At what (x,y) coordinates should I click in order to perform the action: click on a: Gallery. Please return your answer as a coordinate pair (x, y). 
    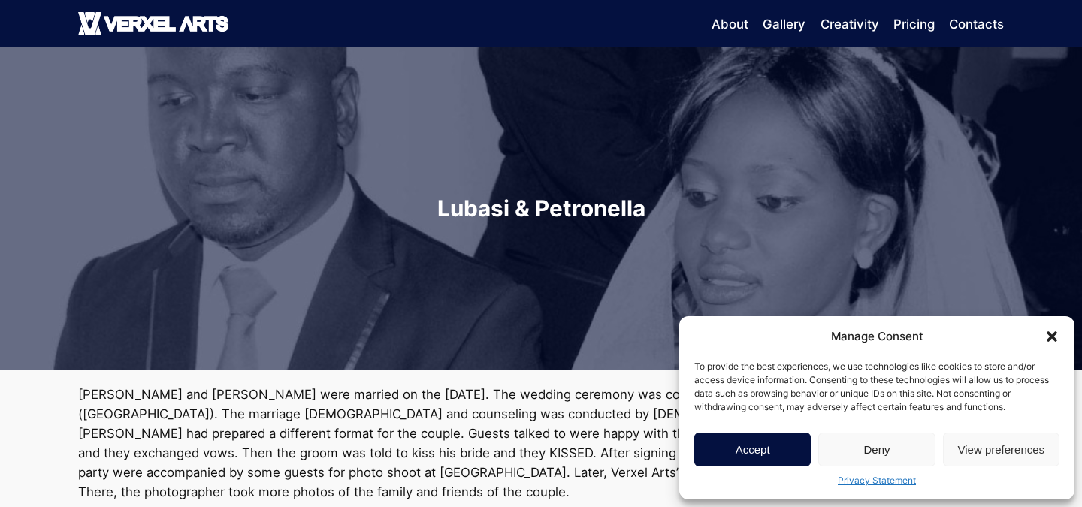
    Looking at the image, I should click on (783, 24).